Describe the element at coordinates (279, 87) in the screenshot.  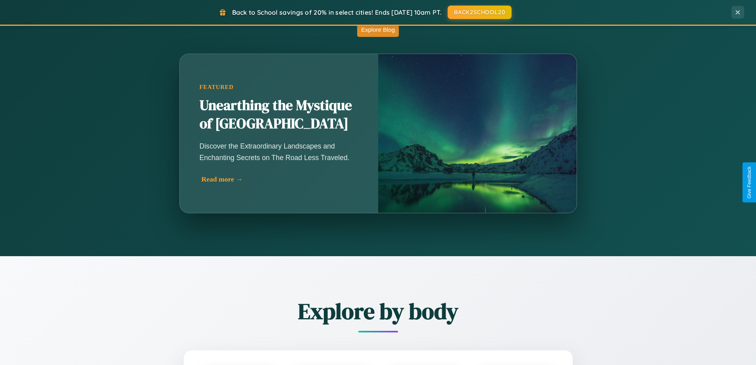
I see `div: Featured` at that location.